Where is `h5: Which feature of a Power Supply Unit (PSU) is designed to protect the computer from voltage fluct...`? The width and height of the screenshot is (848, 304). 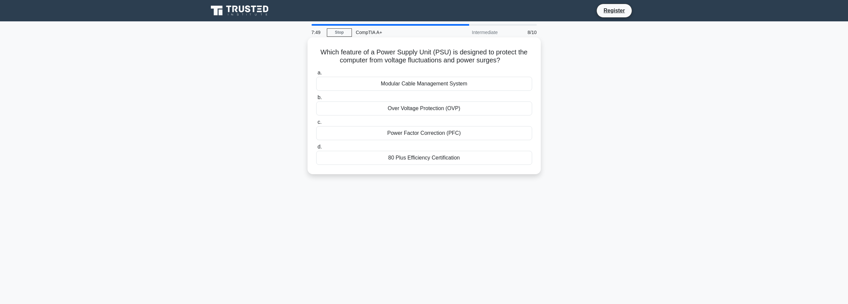
h5: Which feature of a Power Supply Unit (PSU) is designed to protect the computer from voltage fluct... is located at coordinates (424, 56).